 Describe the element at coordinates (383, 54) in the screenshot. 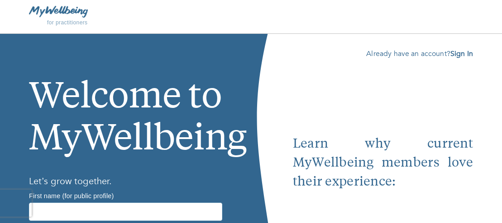

I see `p: Already have an account?` at that location.